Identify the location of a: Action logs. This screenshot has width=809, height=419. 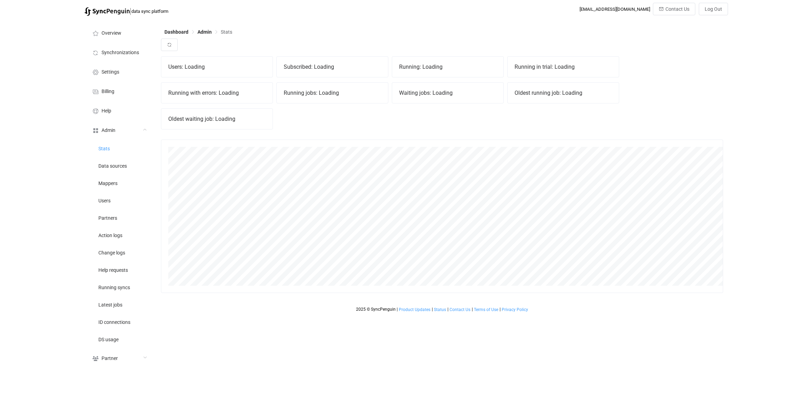
(119, 235).